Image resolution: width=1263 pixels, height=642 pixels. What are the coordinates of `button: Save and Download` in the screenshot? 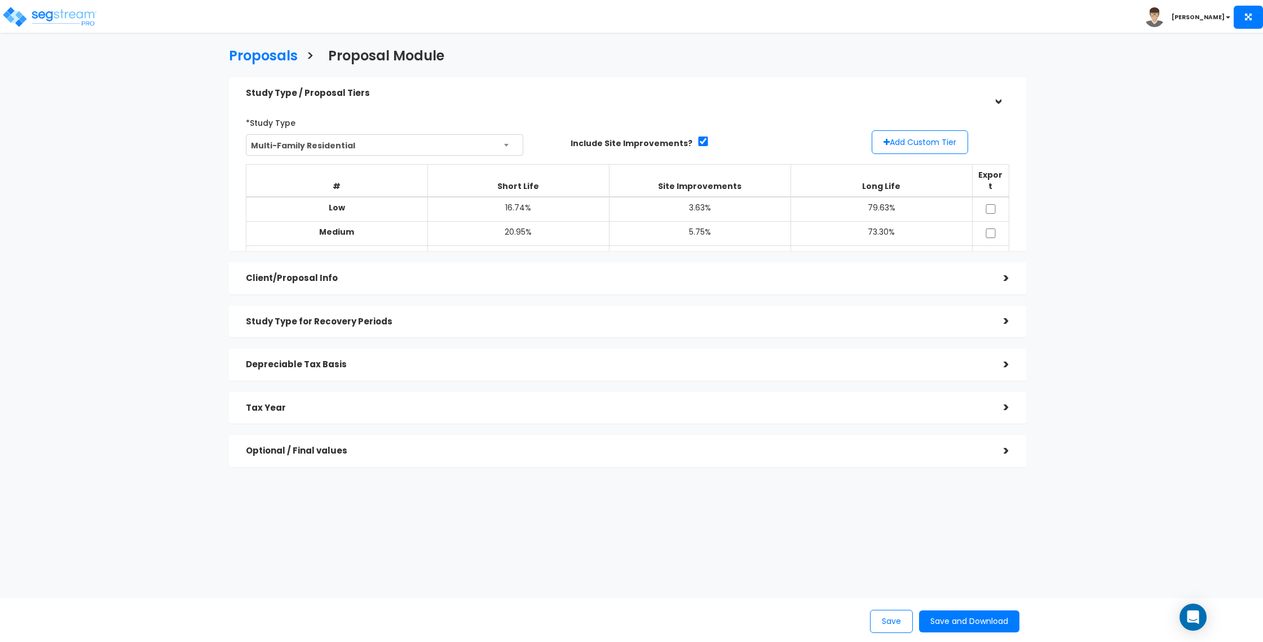 It's located at (970, 621).